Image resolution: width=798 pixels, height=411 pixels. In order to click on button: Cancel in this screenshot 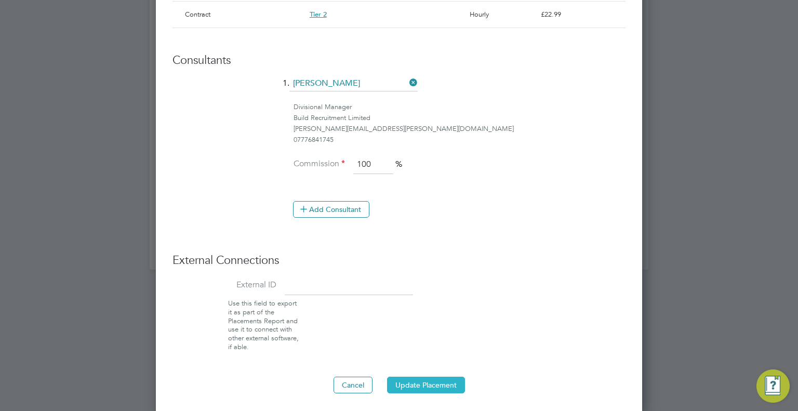, I will do `click(353, 385)`.